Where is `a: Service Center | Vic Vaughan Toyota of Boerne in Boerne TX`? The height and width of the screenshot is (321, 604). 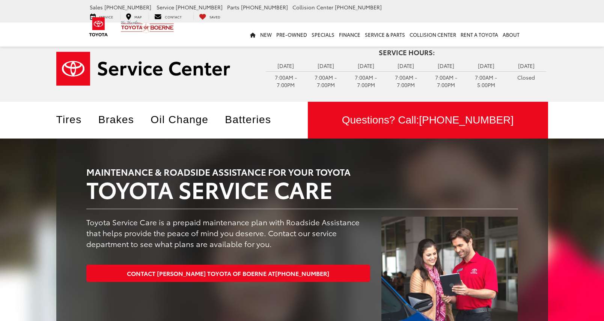
a: Service Center | Vic Vaughan Toyota of Boerne in Boerne TX is located at coordinates (155, 69).